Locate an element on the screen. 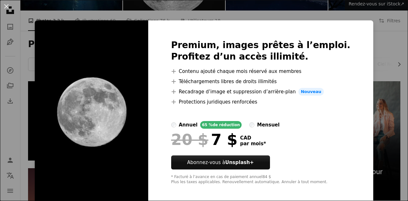 The image size is (408, 201). span: par mois * is located at coordinates (253, 144).